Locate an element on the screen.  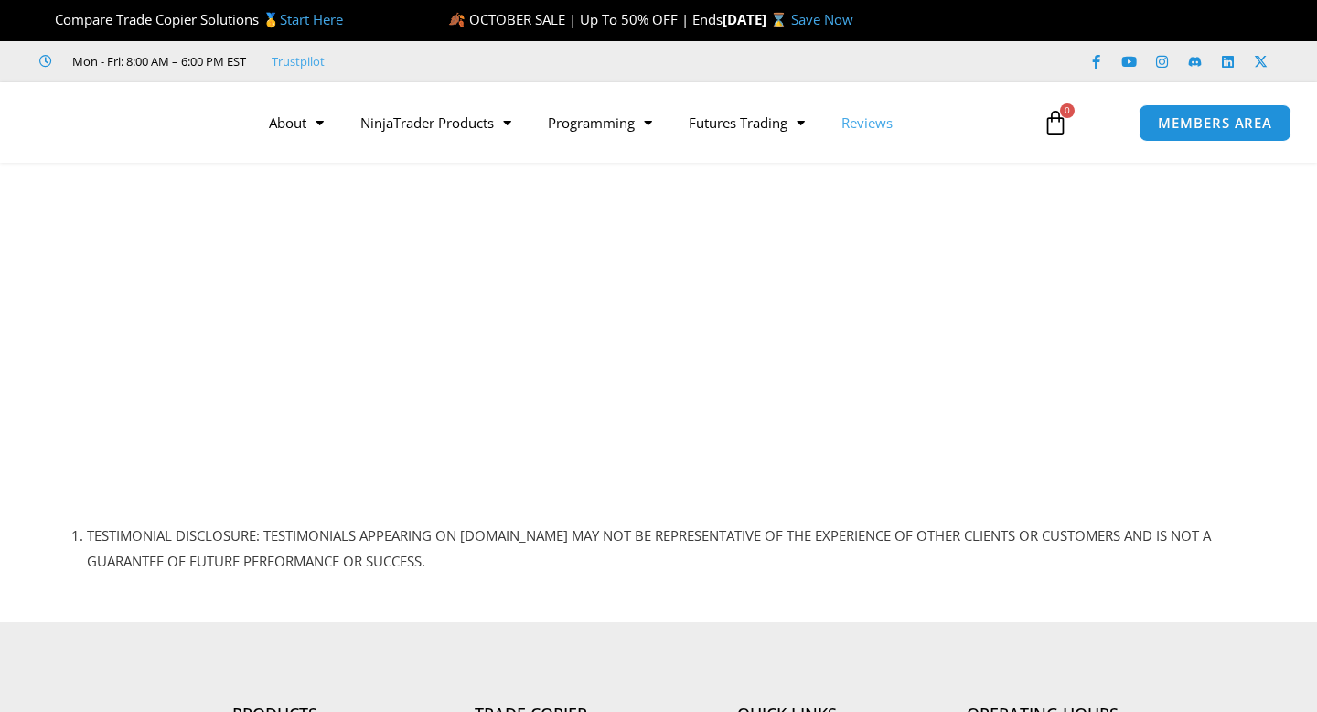
a: Save Now is located at coordinates (822, 19).